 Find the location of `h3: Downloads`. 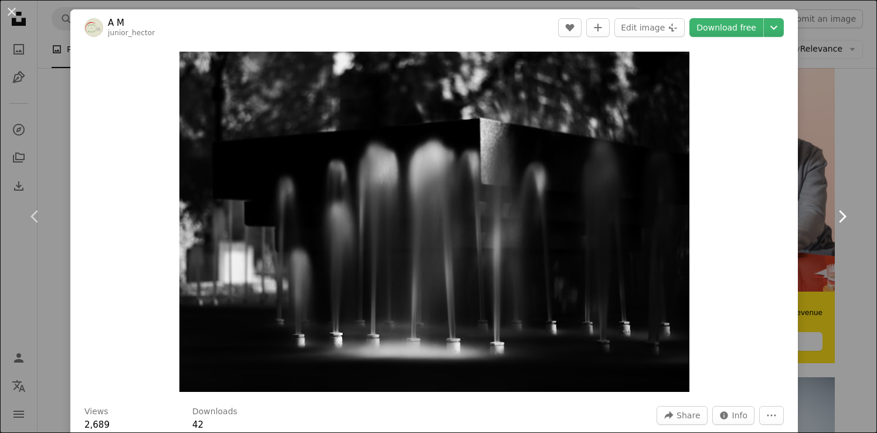

h3: Downloads is located at coordinates (215, 412).